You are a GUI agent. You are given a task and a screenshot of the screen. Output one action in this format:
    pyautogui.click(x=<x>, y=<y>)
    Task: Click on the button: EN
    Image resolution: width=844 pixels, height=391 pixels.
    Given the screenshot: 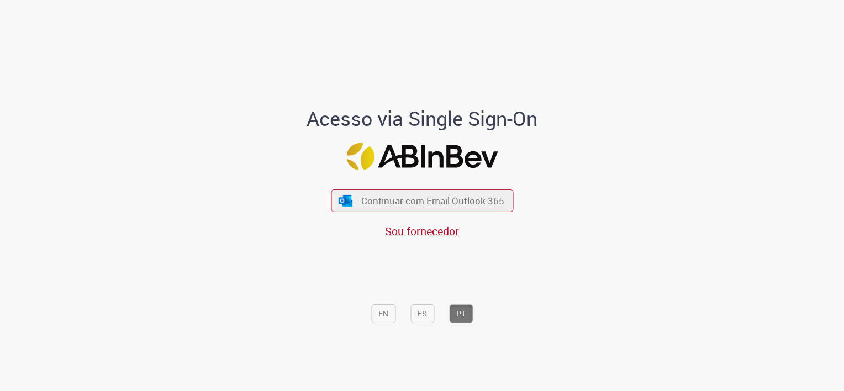 What is the action you would take?
    pyautogui.click(x=383, y=314)
    